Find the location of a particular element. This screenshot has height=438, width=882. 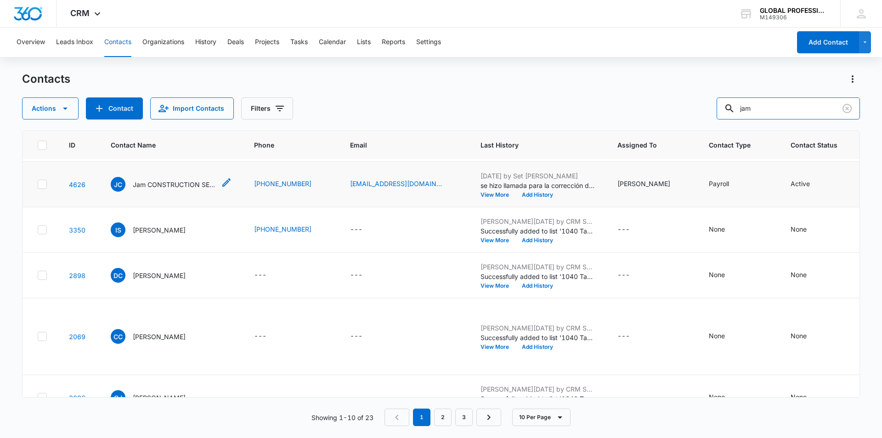

p: se hizo llamada para la corrección de EIN del reporte 941 Q2 2024 El agente dice que se tiene que... is located at coordinates (538, 185).